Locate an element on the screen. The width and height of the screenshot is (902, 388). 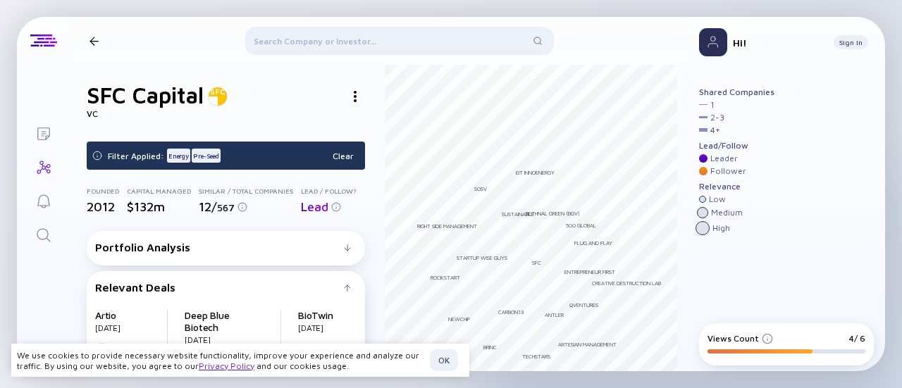
button: Sign In is located at coordinates (851, 42).